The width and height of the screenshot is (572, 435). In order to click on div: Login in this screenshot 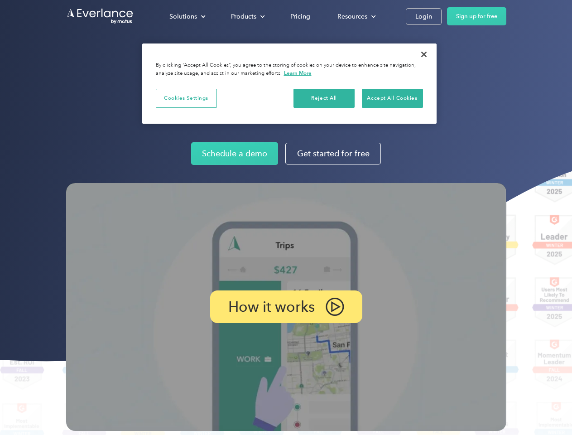, I will do `click(424, 16)`.